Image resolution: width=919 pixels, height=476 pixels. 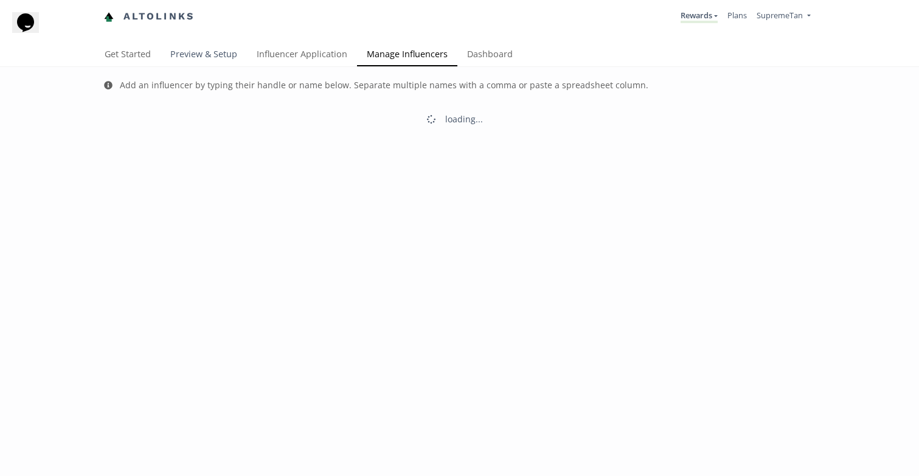 What do you see at coordinates (783, 16) in the screenshot?
I see `a: SupremeTan` at bounding box center [783, 16].